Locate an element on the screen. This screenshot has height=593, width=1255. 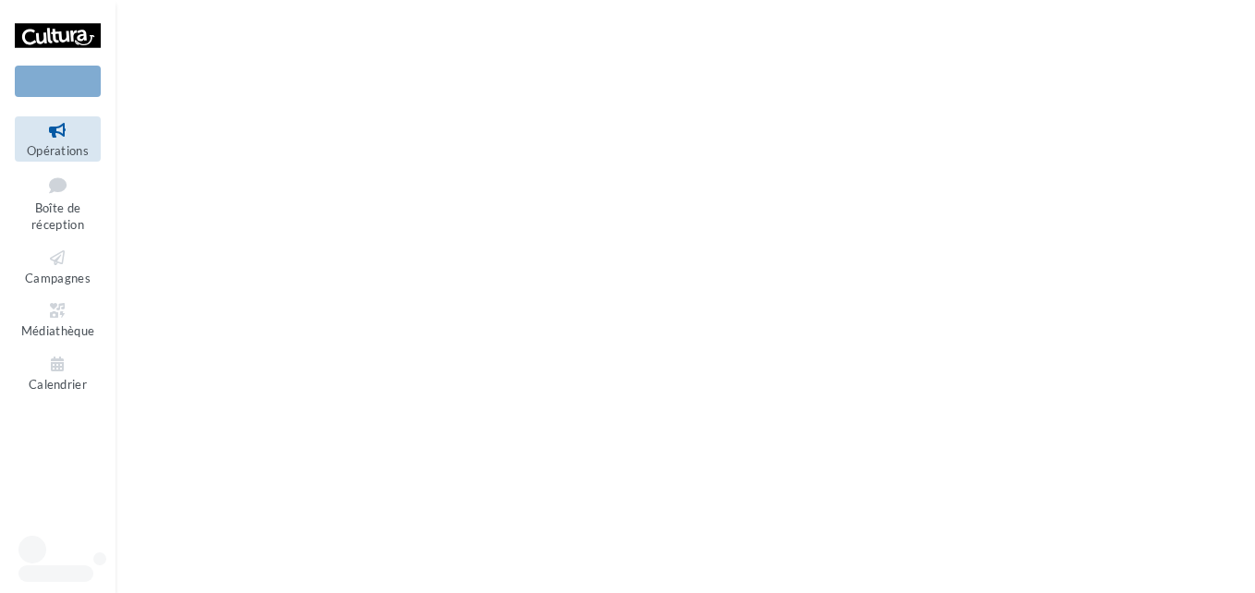
a: Médiathèque is located at coordinates (57, 319).